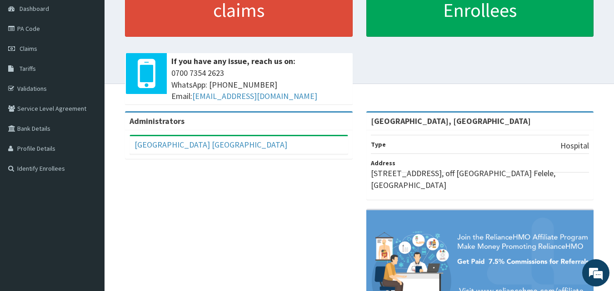 This screenshot has width=614, height=291. I want to click on span: Claims, so click(28, 49).